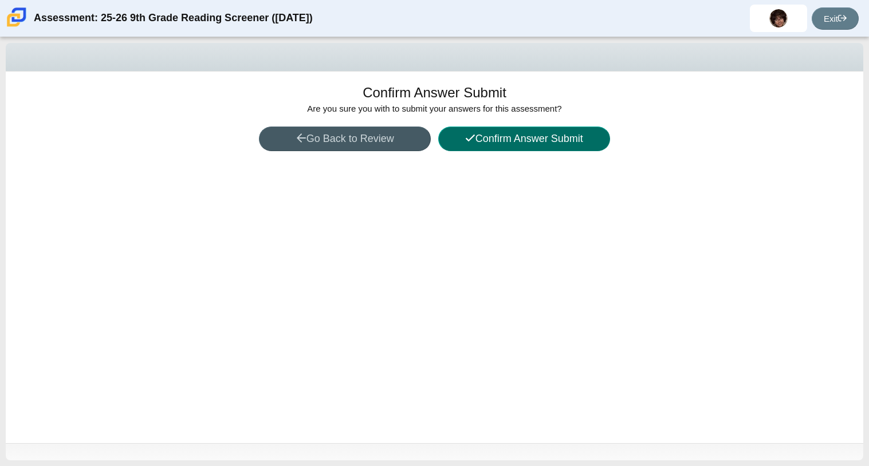 Image resolution: width=869 pixels, height=466 pixels. Describe the element at coordinates (17, 17) in the screenshot. I see `img: Carmen School of Science & Technology` at that location.